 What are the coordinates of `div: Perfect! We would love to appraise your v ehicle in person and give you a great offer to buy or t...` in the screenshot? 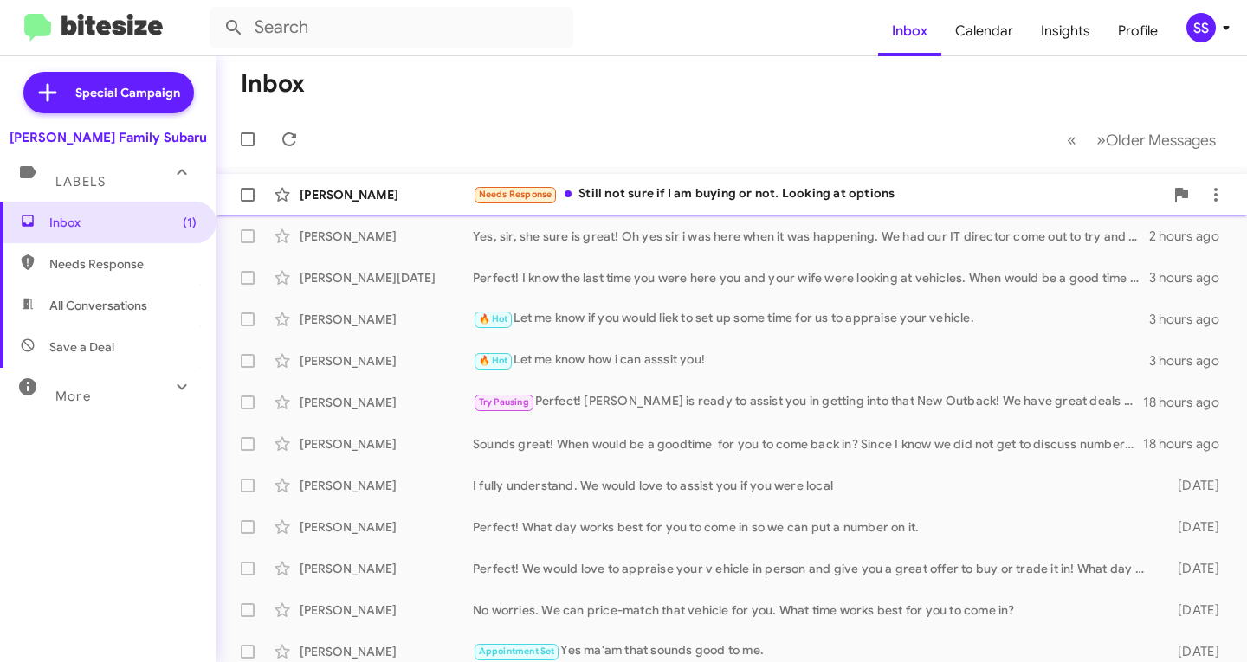 It's located at (815, 569).